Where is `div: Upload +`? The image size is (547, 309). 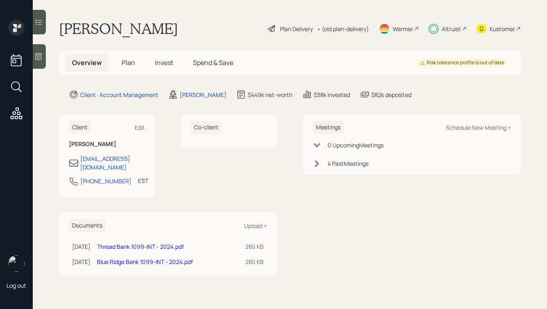 div: Upload + is located at coordinates (255, 226).